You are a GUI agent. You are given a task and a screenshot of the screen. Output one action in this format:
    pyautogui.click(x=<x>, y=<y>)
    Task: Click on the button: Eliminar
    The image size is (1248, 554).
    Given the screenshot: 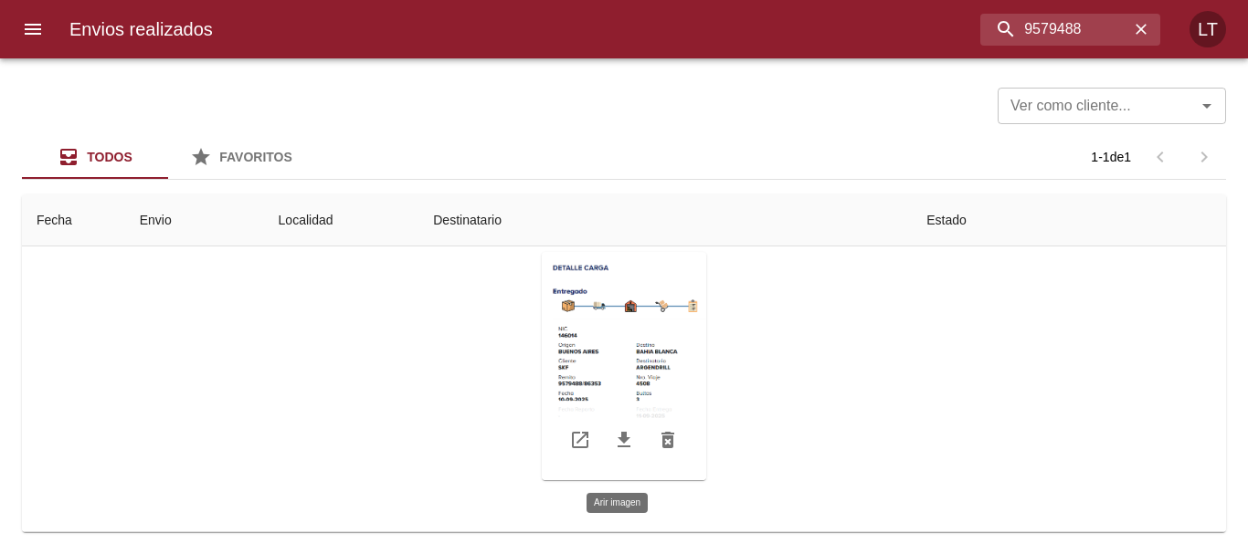 What is the action you would take?
    pyautogui.click(x=668, y=440)
    